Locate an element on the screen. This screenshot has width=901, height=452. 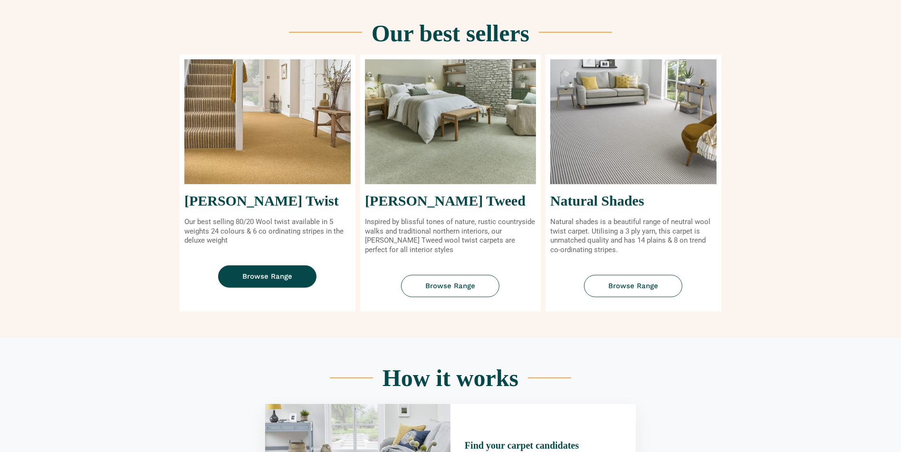
h2: How it works is located at coordinates (451, 378).